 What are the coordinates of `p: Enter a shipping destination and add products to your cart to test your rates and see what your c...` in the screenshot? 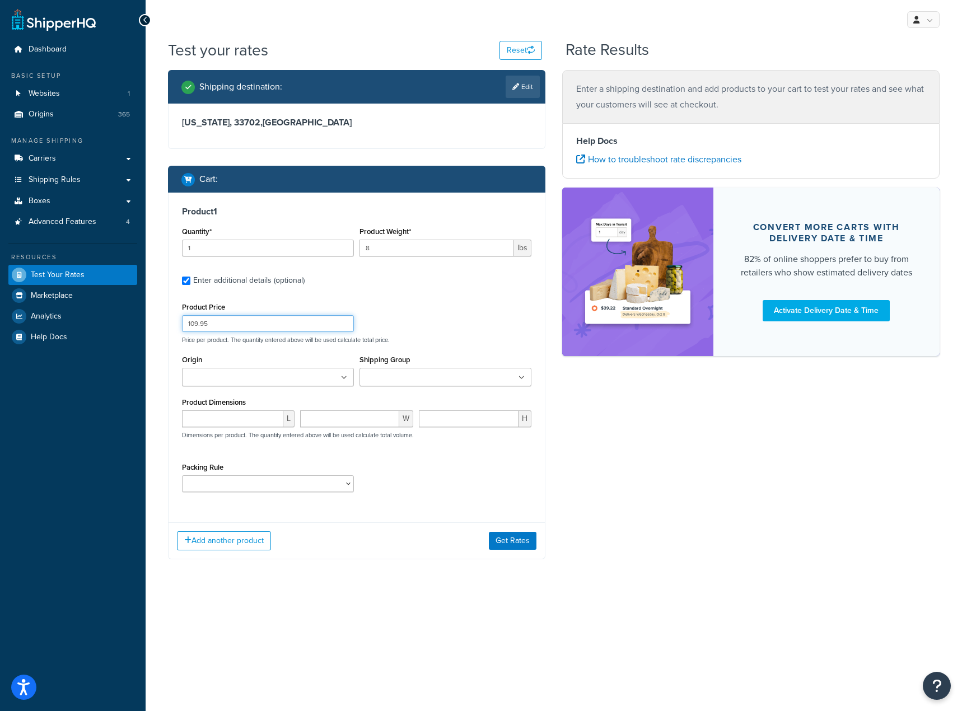 It's located at (751, 97).